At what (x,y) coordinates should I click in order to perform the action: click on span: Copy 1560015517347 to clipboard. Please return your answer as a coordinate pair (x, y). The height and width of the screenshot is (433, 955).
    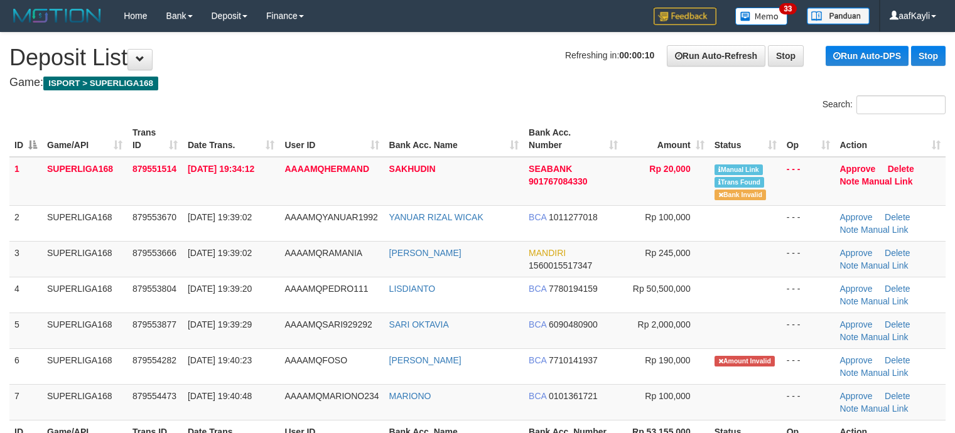
    Looking at the image, I should click on (560, 266).